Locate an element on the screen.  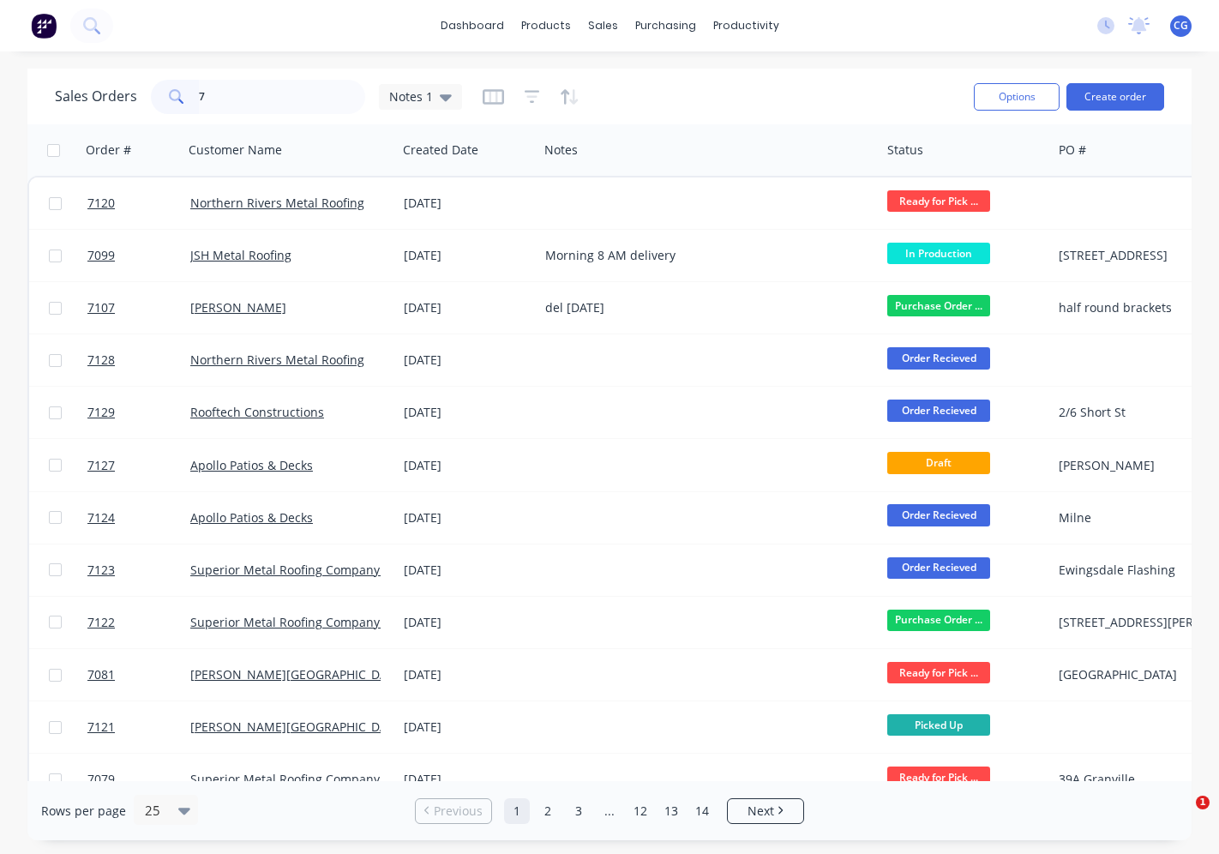
a: JSH Metal Roofing is located at coordinates (241, 255).